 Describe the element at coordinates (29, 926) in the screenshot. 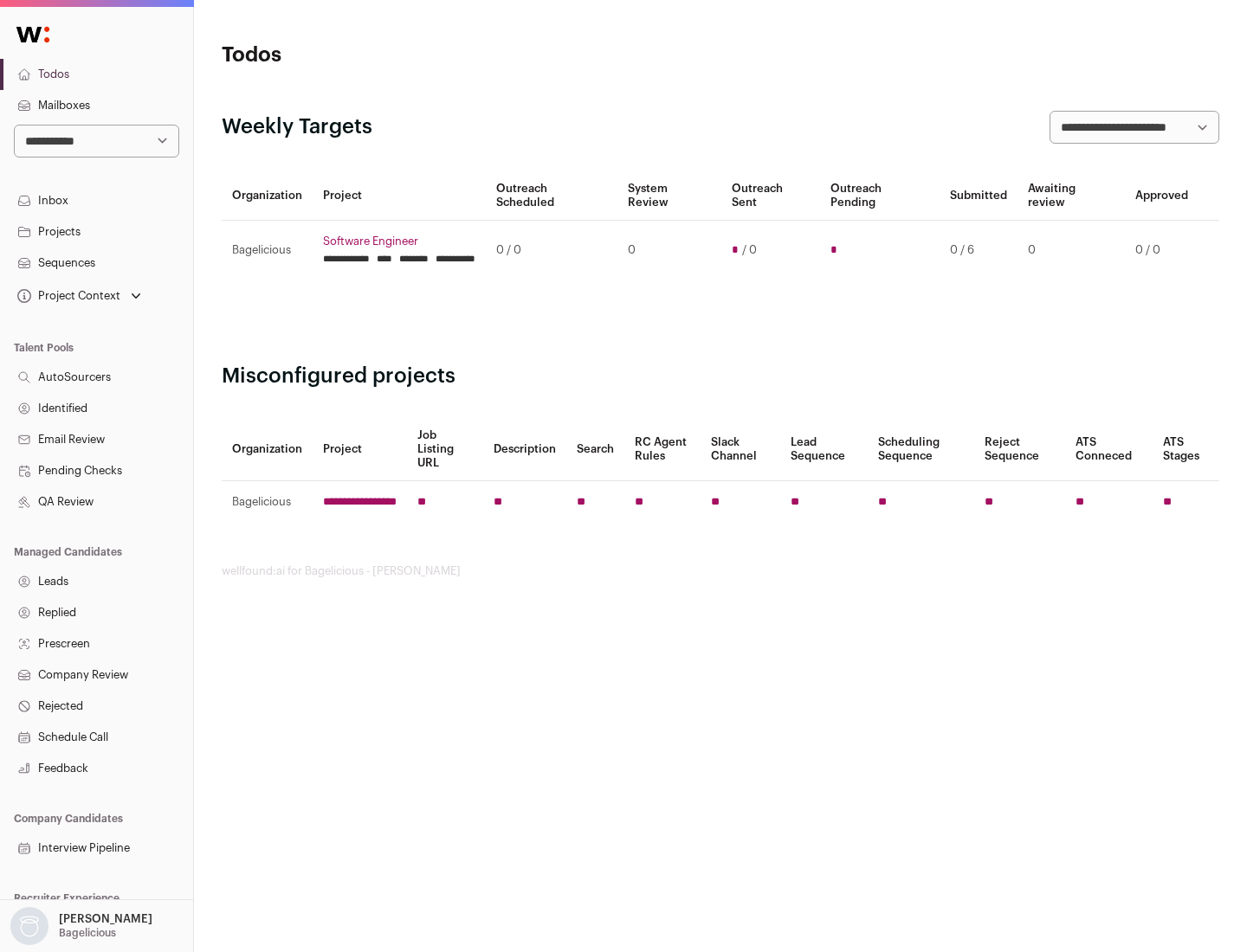

I see `img: nopic.png` at that location.